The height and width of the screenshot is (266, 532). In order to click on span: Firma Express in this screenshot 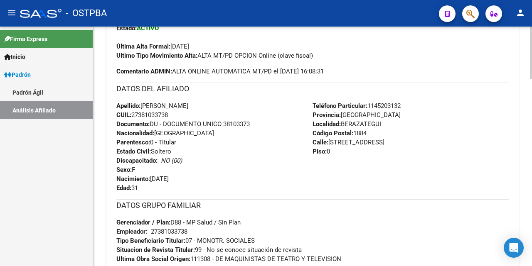, I will do `click(26, 39)`.